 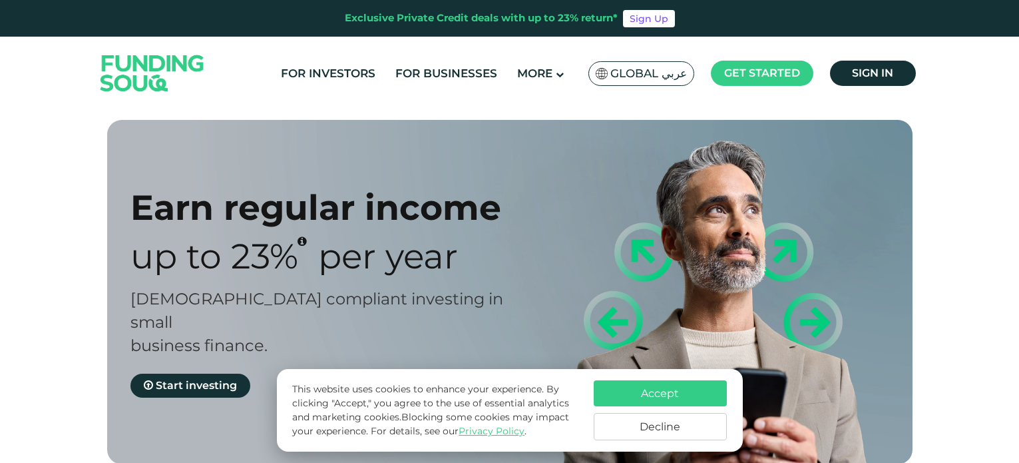 What do you see at coordinates (446, 73) in the screenshot?
I see `a: For Businesses` at bounding box center [446, 73].